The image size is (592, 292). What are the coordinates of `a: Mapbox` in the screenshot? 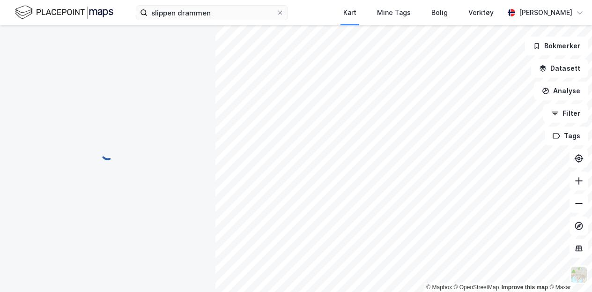 It's located at (439, 287).